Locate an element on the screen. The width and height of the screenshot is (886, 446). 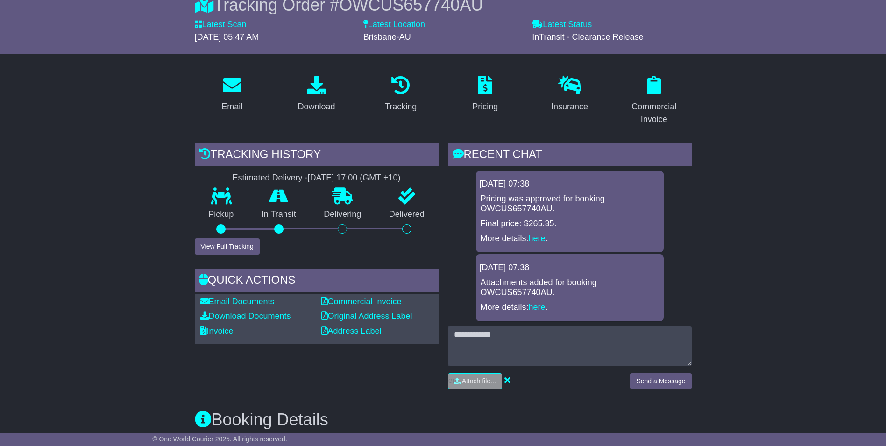
div: Tracking history is located at coordinates (317, 156).